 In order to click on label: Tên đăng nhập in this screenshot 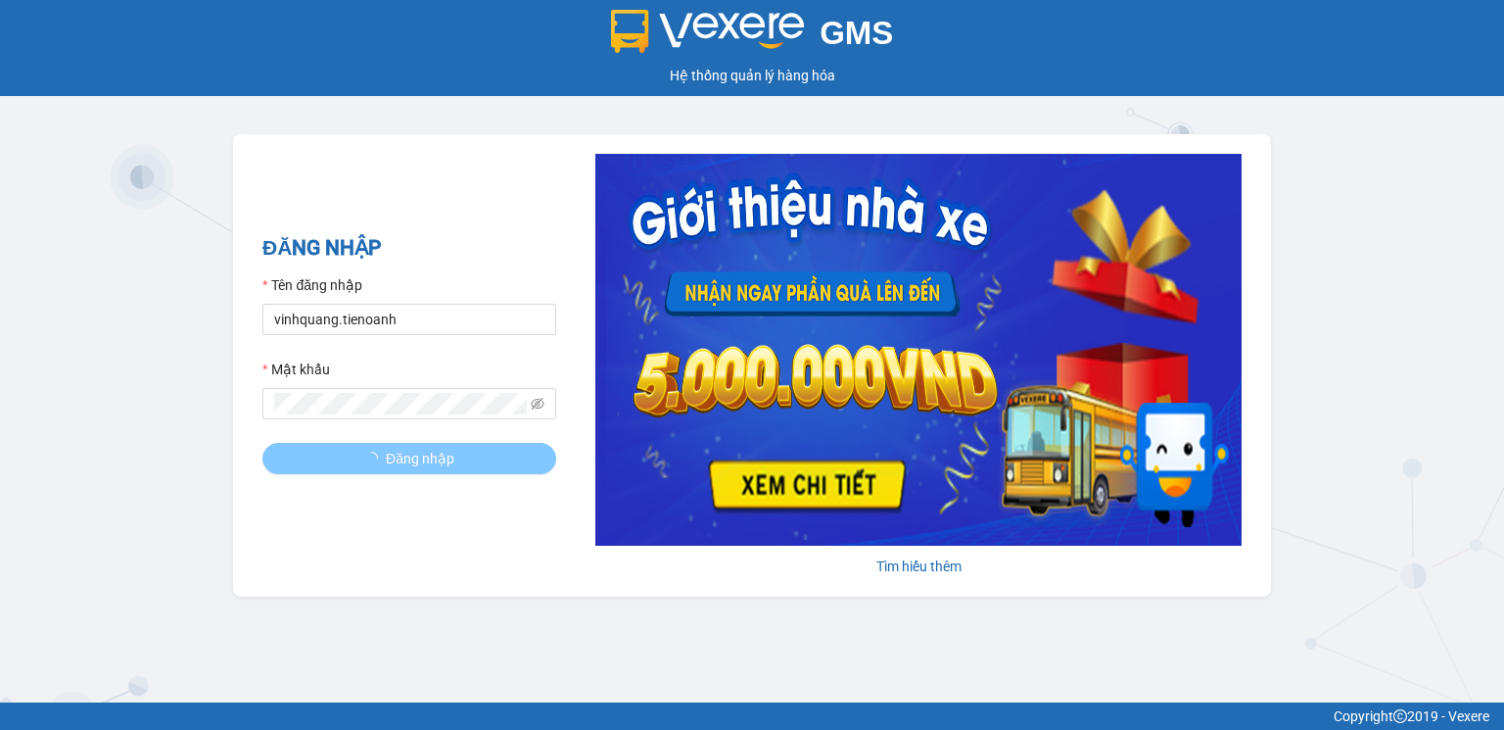, I will do `click(312, 285)`.